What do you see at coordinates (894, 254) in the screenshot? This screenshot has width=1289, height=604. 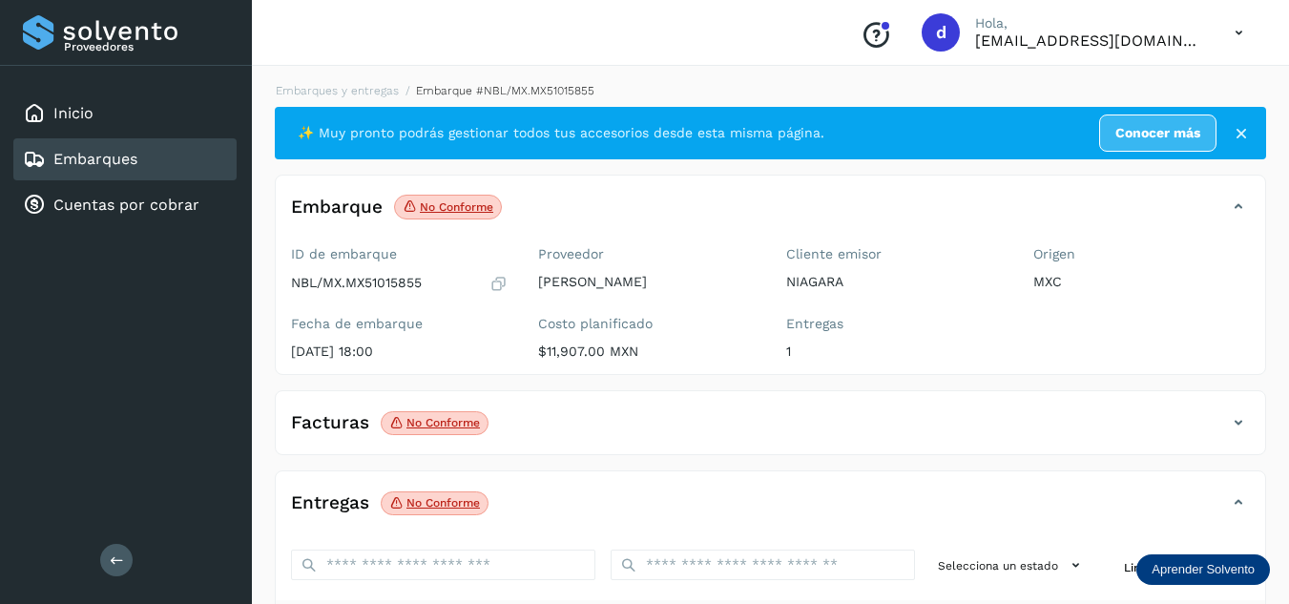 I see `label: Cliente emisor` at bounding box center [894, 254].